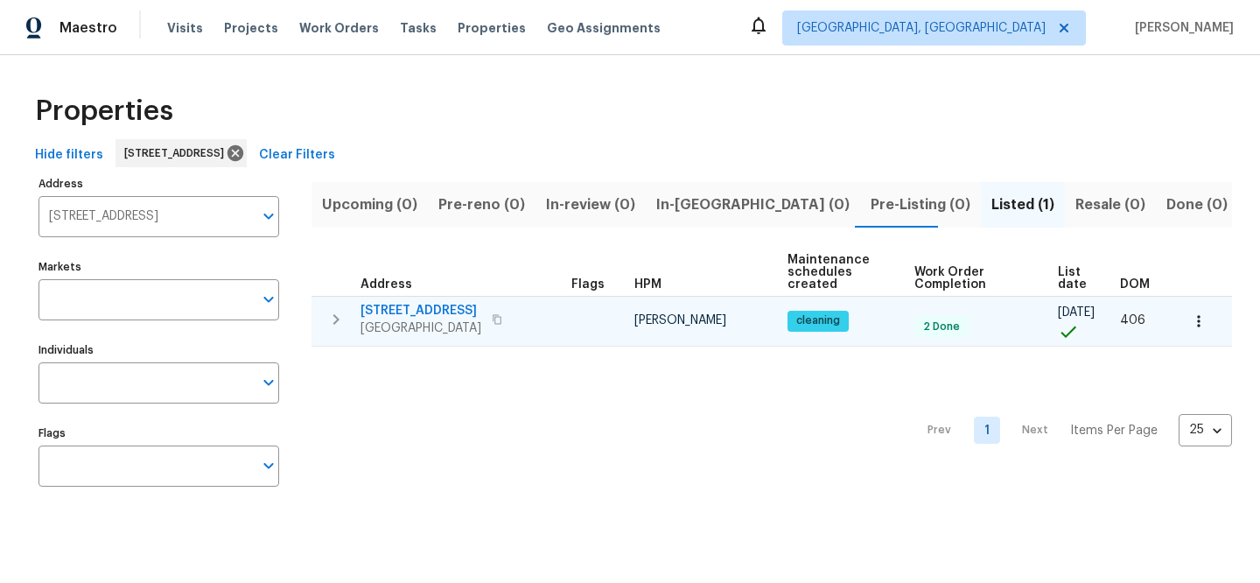  I want to click on span: Listed (1), so click(1023, 205).